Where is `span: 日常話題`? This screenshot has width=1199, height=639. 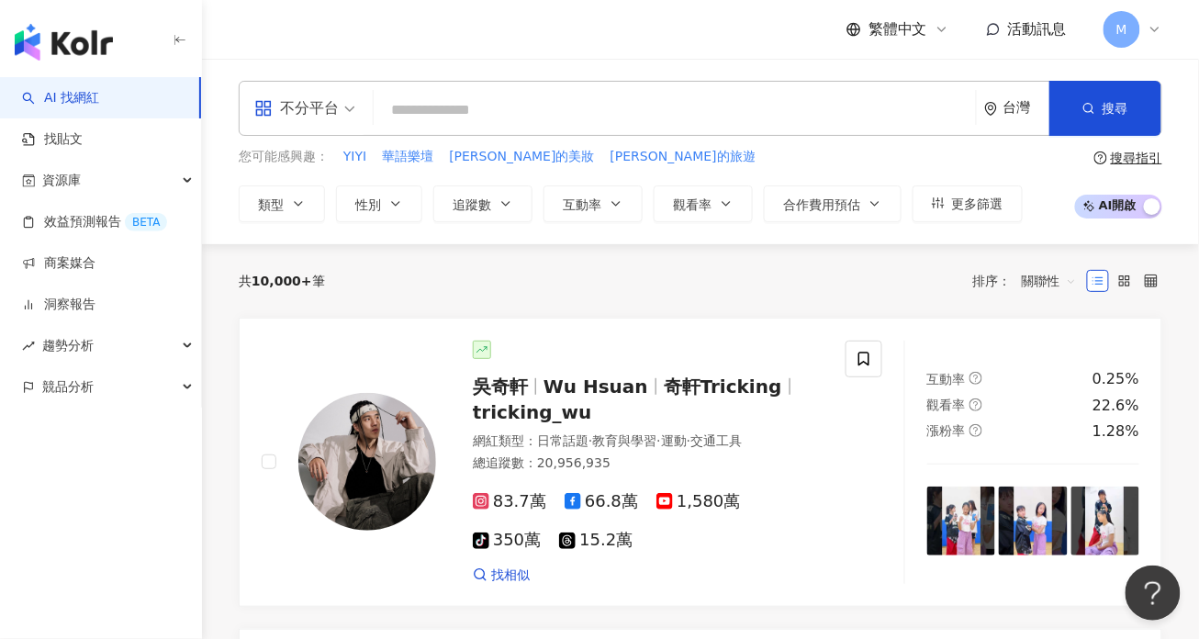
span: 日常話題 is located at coordinates (563, 441).